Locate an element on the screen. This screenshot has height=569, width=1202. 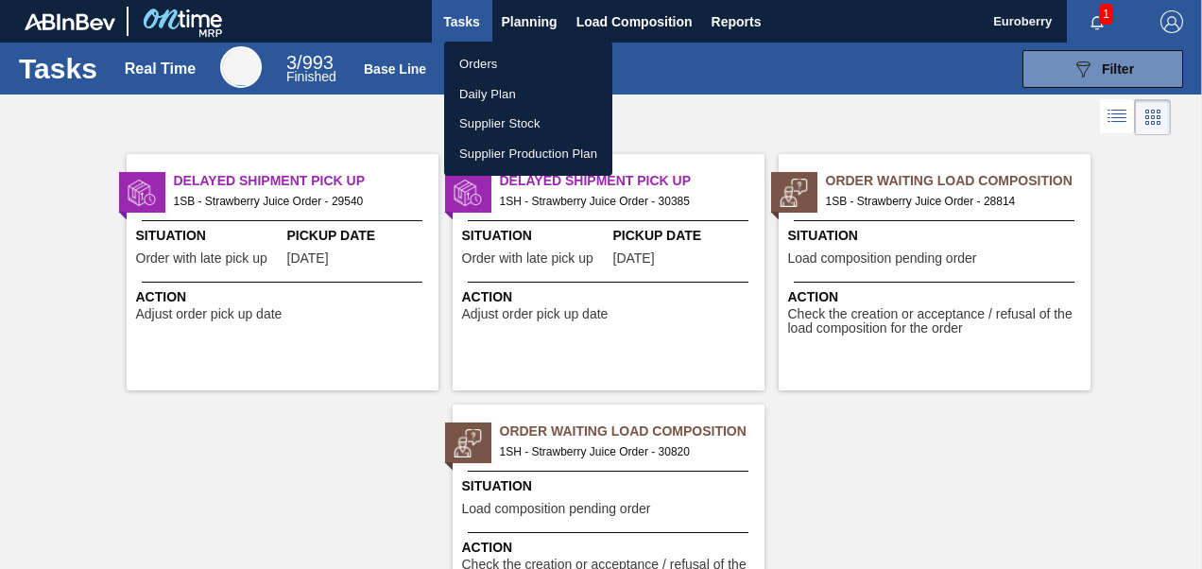
li: Supplier Stock is located at coordinates (528, 124).